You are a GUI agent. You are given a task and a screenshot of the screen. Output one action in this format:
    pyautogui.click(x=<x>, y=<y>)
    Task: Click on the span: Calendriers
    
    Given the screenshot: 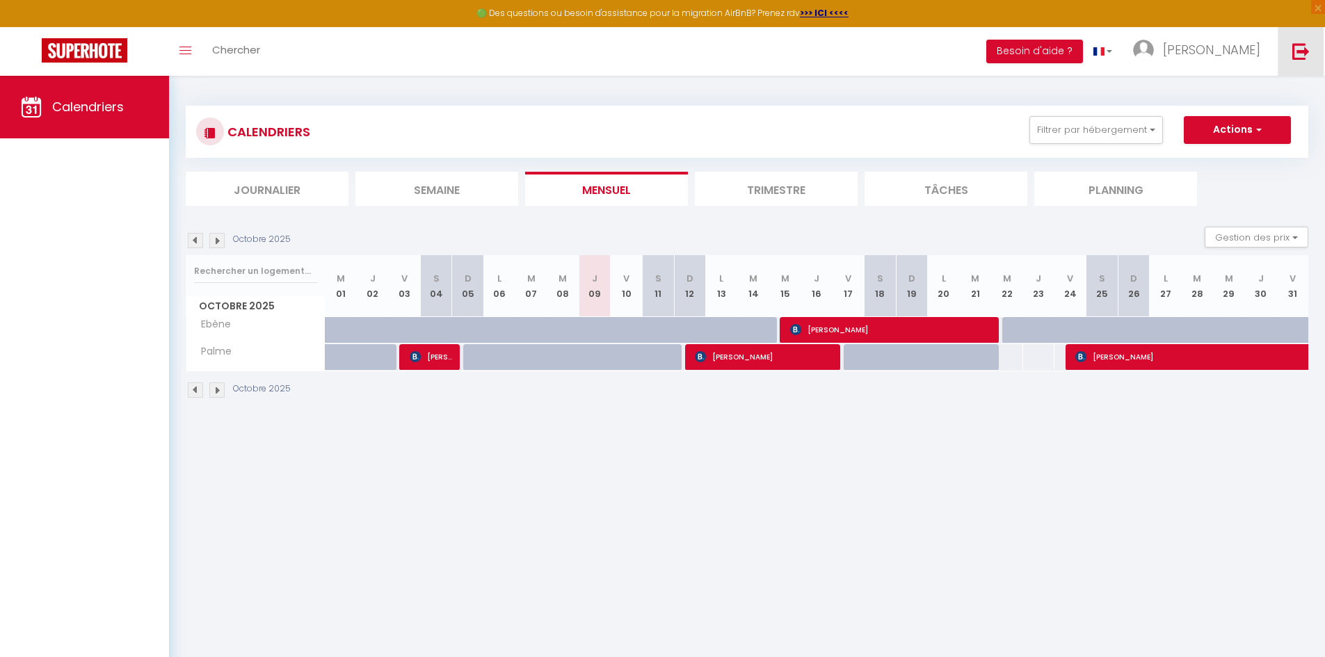 What is the action you would take?
    pyautogui.click(x=88, y=106)
    